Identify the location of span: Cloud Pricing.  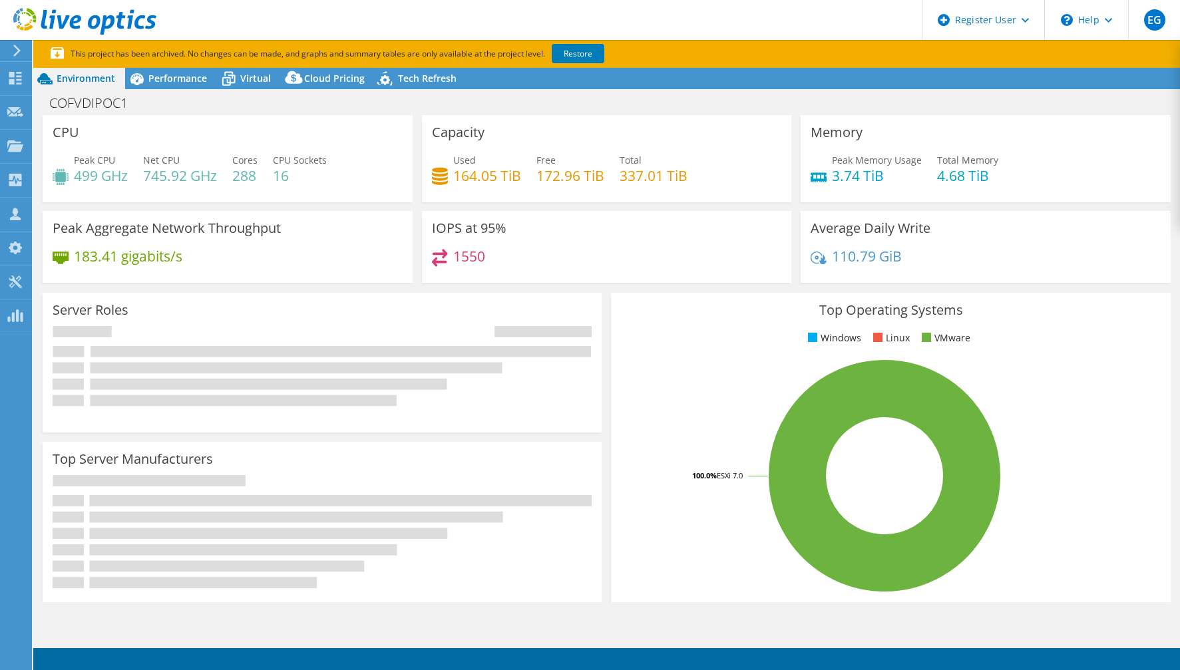
(334, 78).